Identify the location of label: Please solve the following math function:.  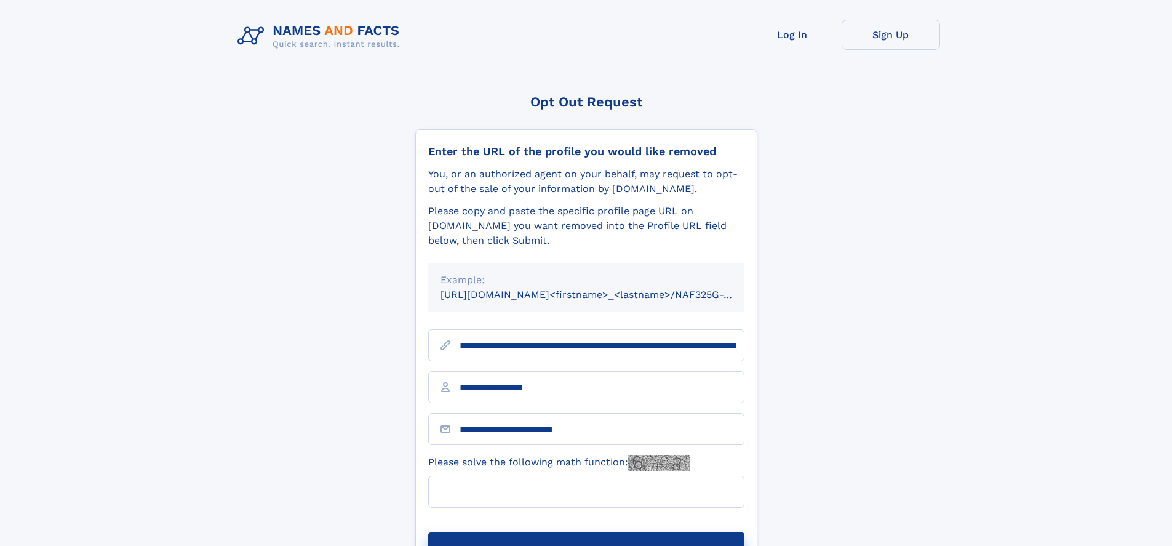
(558, 462).